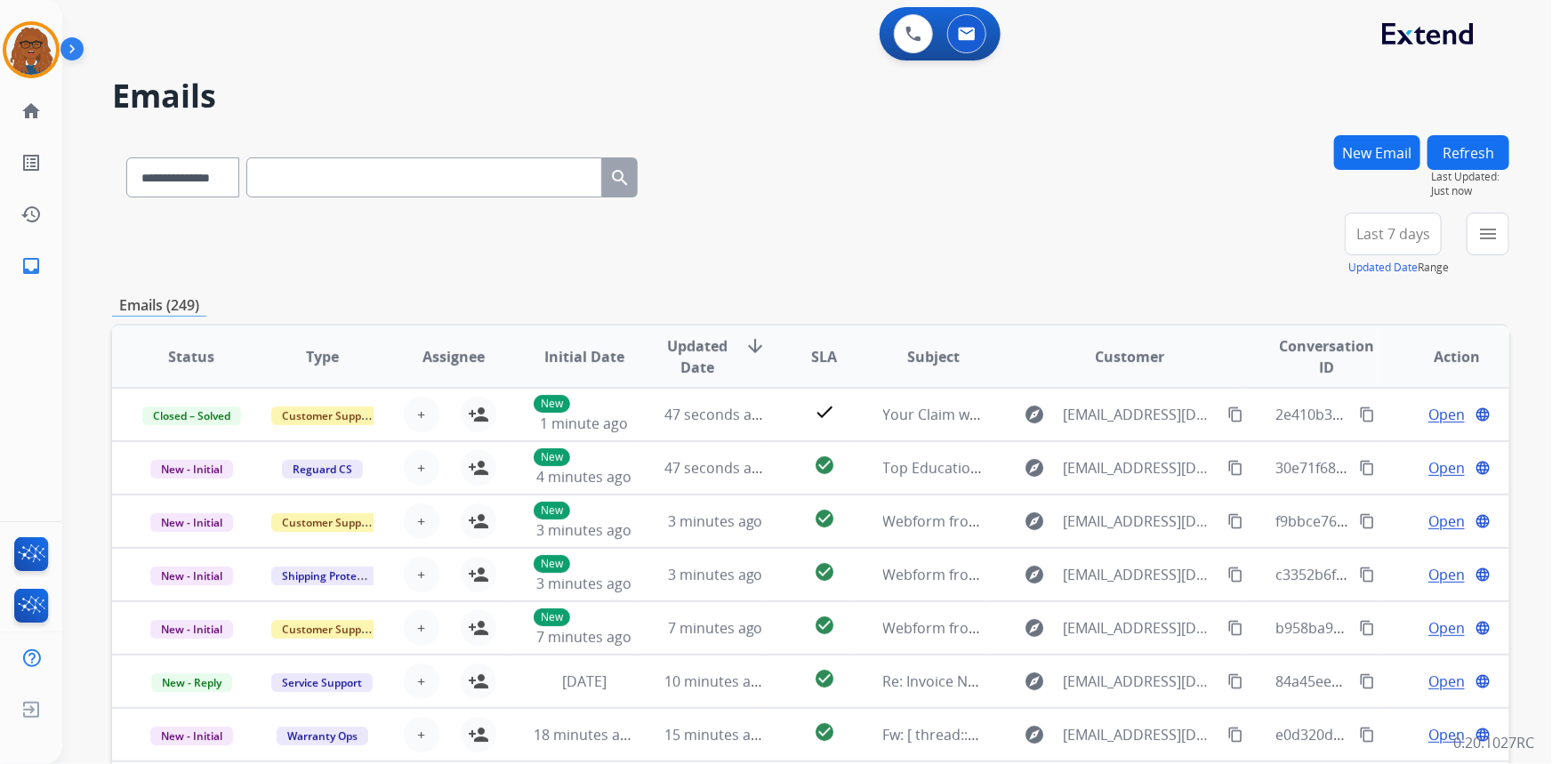  What do you see at coordinates (1410, 734) in the screenshot?
I see `span: e0d320dc-eae8-4c7b-a3b5-408b4fc0941c` at bounding box center [1410, 734].